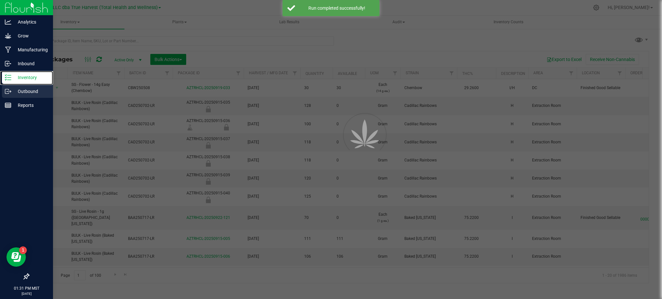 This screenshot has width=662, height=299. Describe the element at coordinates (8, 91) in the screenshot. I see `inline-svg: Outbound` at that location.